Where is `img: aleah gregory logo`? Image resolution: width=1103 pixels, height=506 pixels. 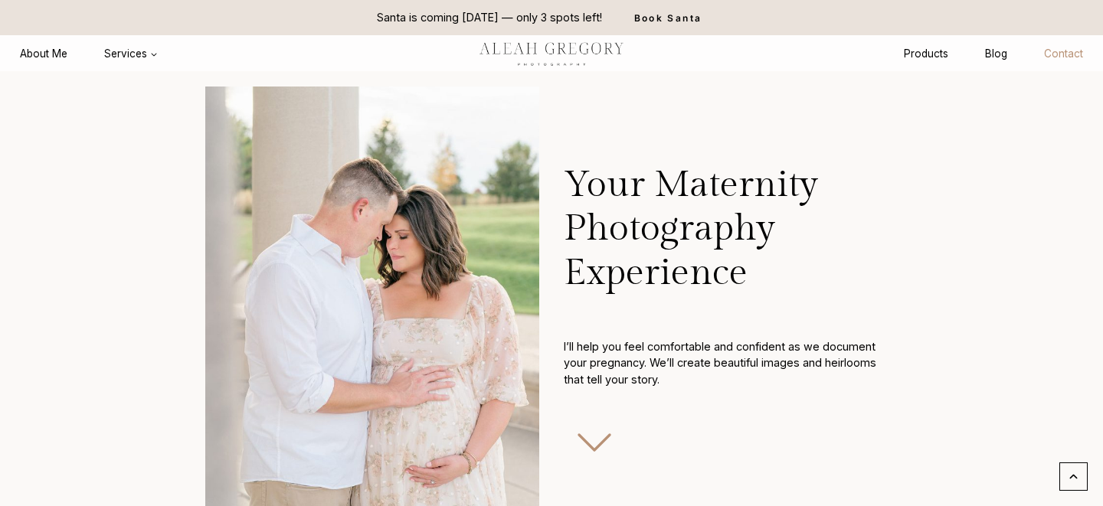
img: aleah gregory logo is located at coordinates (552, 53).